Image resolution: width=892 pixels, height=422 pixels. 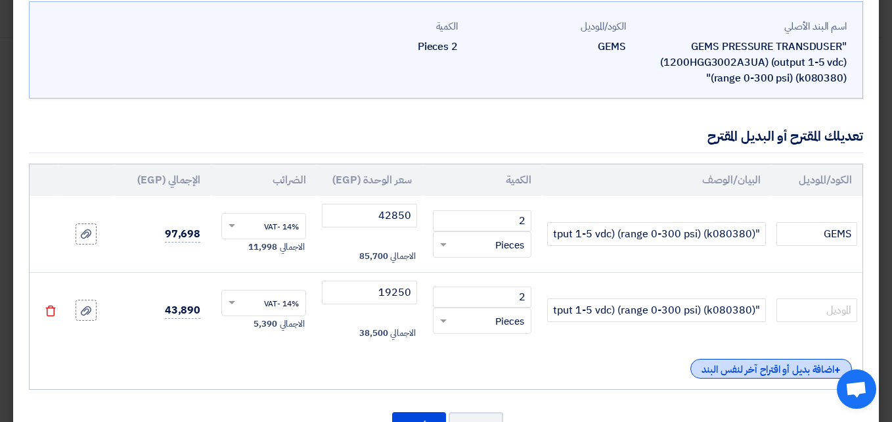 I want to click on th: الكمية, so click(x=482, y=180).